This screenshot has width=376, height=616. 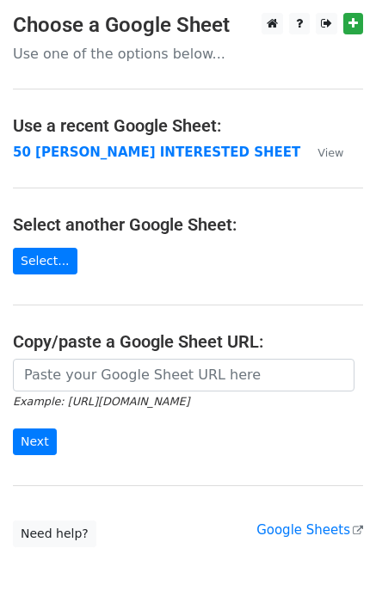 I want to click on small: View, so click(x=330, y=152).